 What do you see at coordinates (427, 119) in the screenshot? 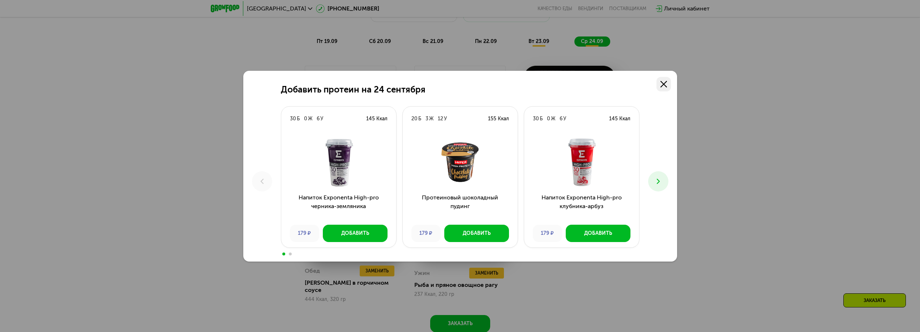
I see `div: 3` at bounding box center [427, 119].